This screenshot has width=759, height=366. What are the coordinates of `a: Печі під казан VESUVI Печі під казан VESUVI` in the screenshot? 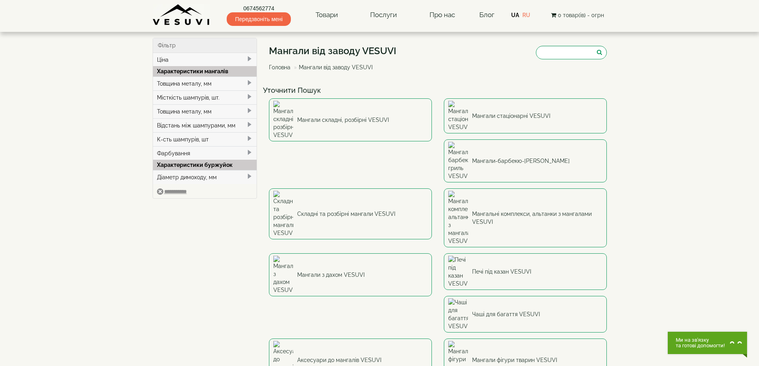 It's located at (525, 272).